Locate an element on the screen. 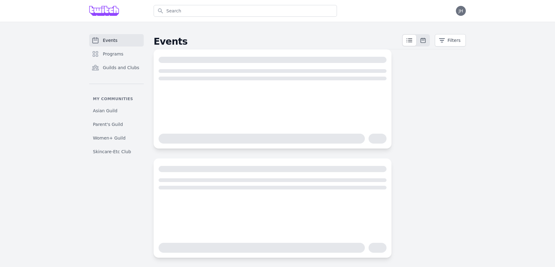  a: Asian Guild is located at coordinates (116, 111).